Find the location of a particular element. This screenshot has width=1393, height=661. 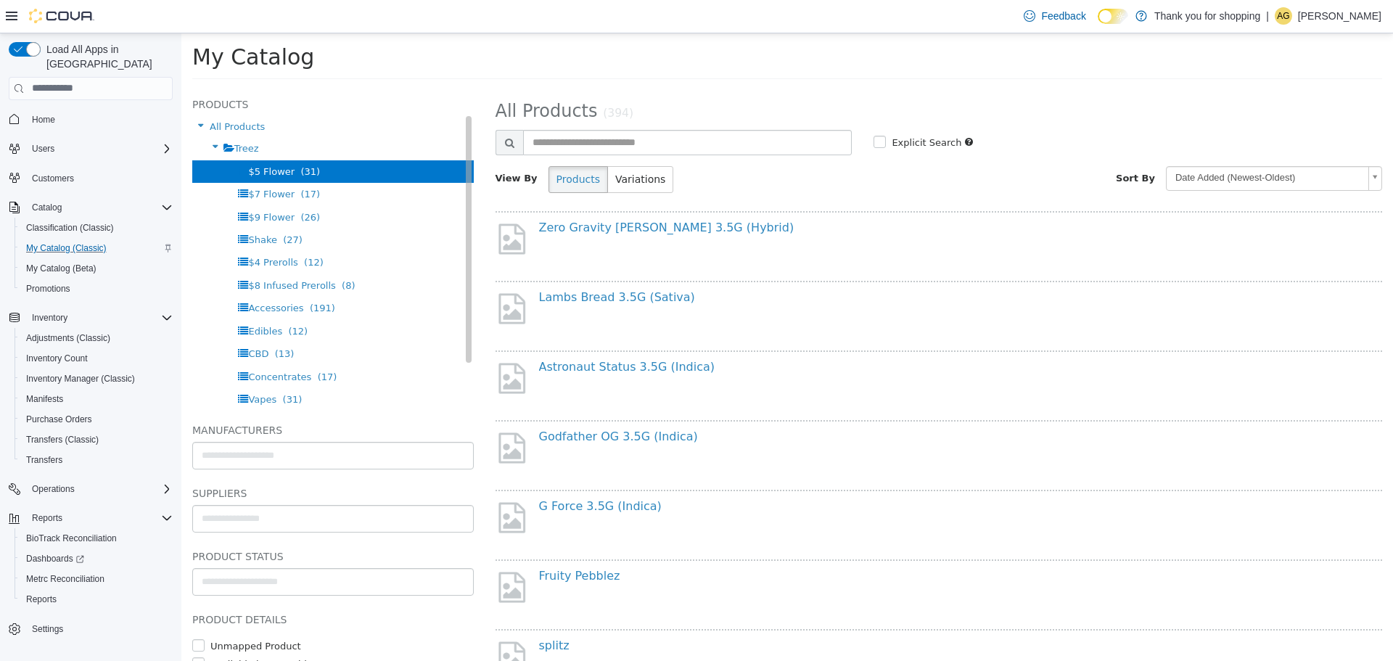

a: Reports is located at coordinates (41, 599).